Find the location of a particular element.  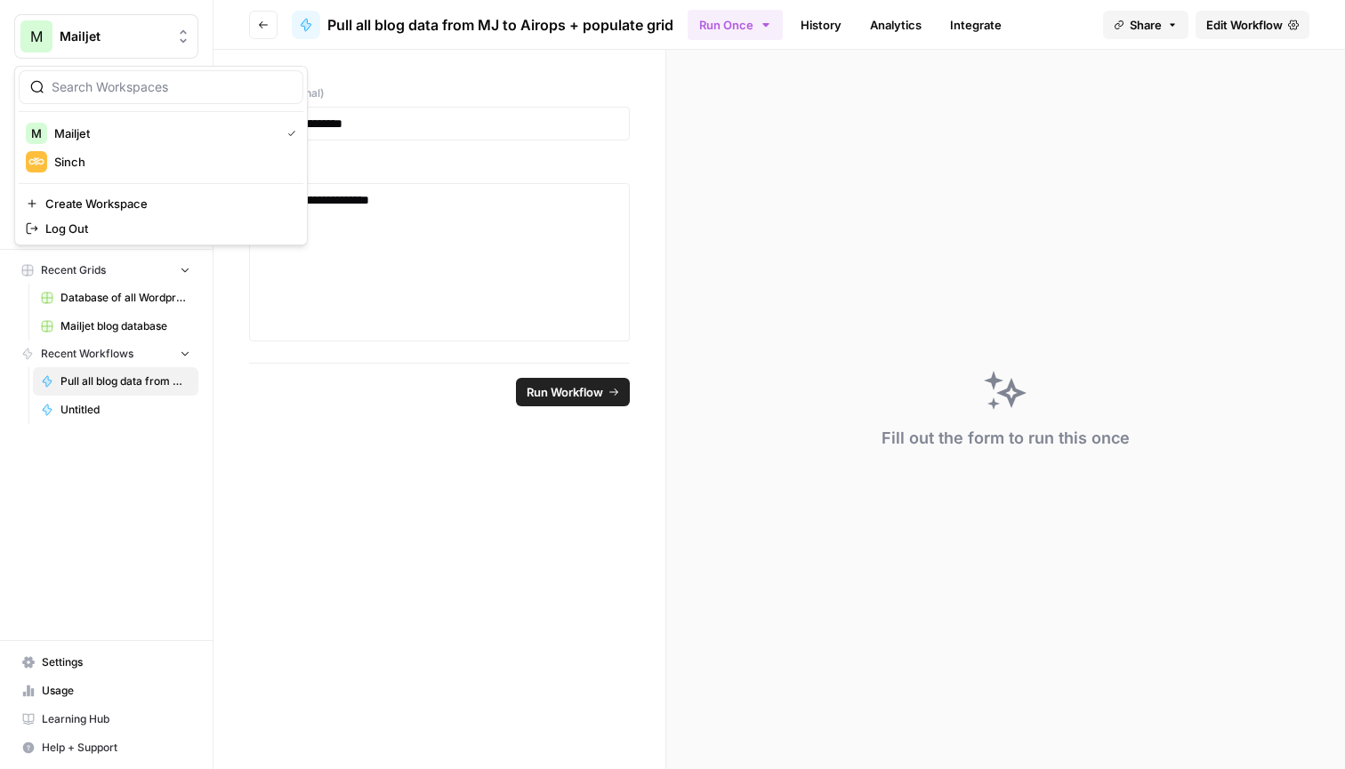

span: Database of all Wordpress media is located at coordinates (125, 298).